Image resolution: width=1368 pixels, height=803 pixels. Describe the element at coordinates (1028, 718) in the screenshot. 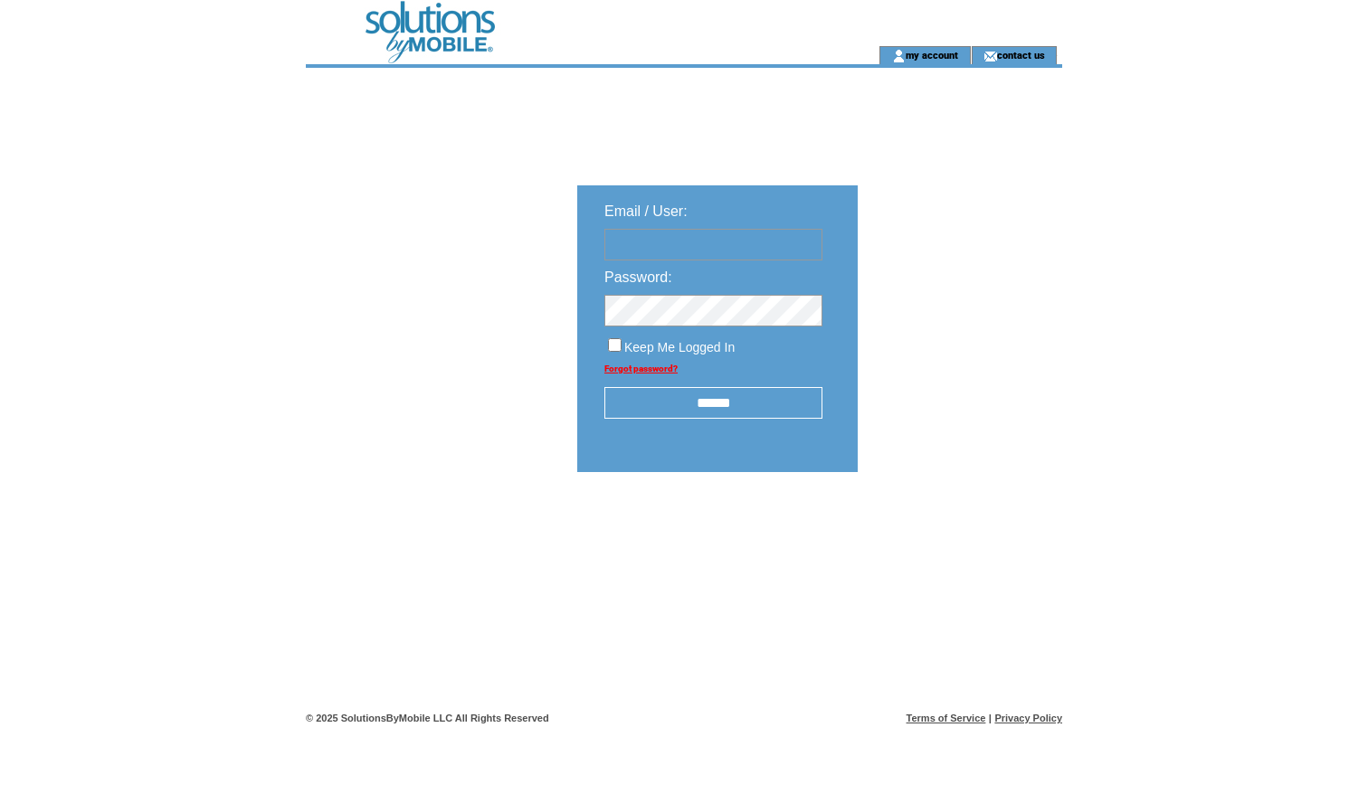

I see `a: Privacy Policy` at that location.